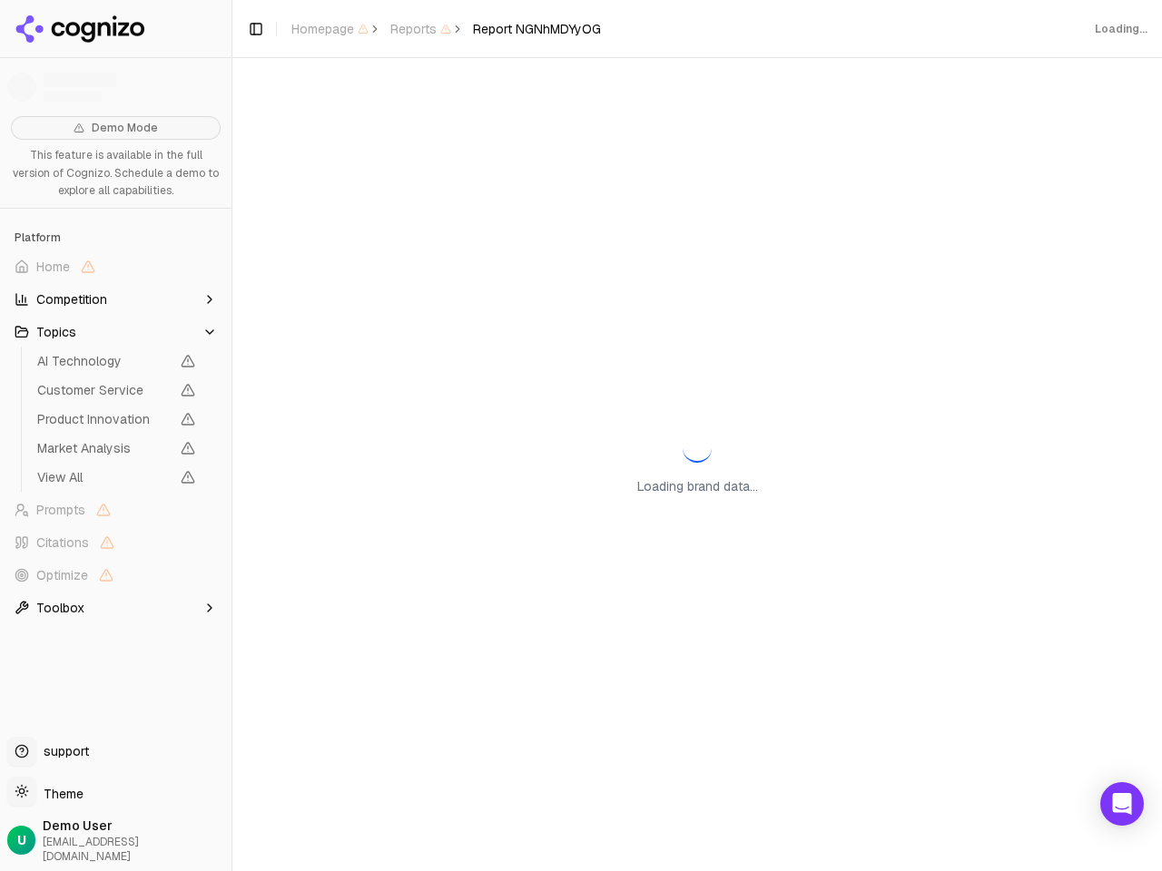 This screenshot has width=1162, height=871. Describe the element at coordinates (420, 29) in the screenshot. I see `span: Reports` at that location.